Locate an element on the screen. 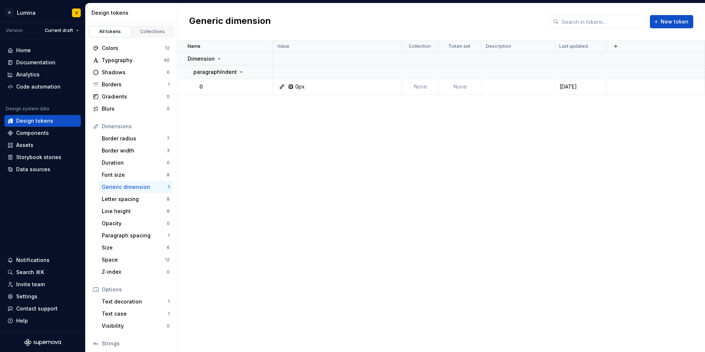 Image resolution: width=705 pixels, height=352 pixels. div: Dimensions is located at coordinates (135, 126).